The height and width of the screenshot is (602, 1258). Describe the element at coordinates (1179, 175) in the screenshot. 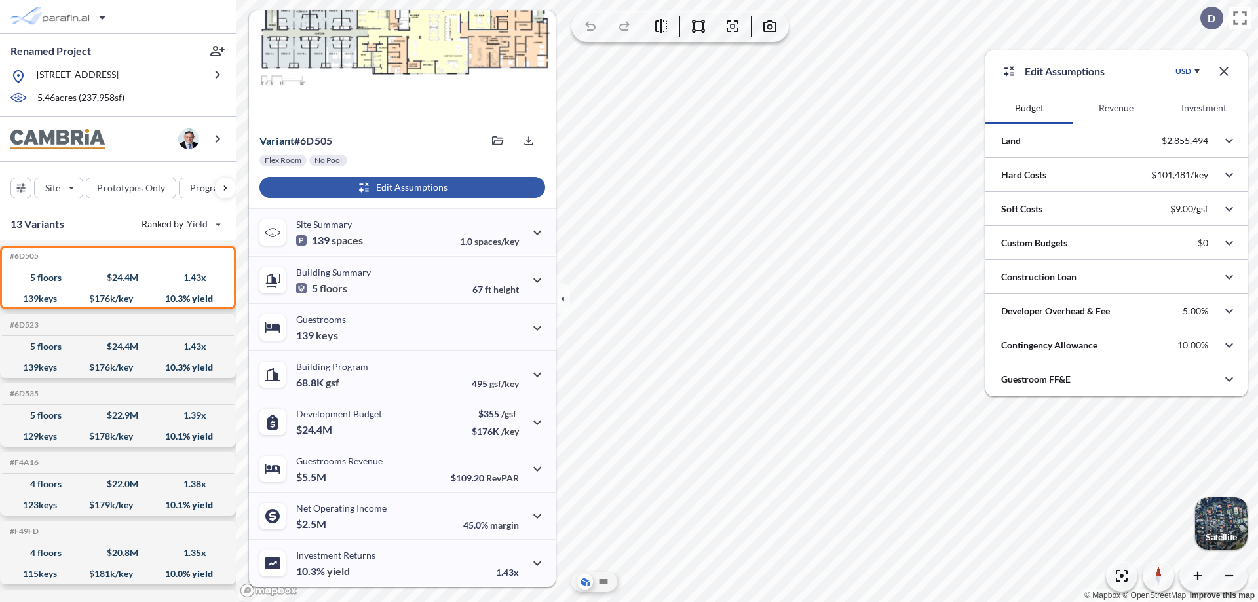

I see `p: $101,481/key` at that location.